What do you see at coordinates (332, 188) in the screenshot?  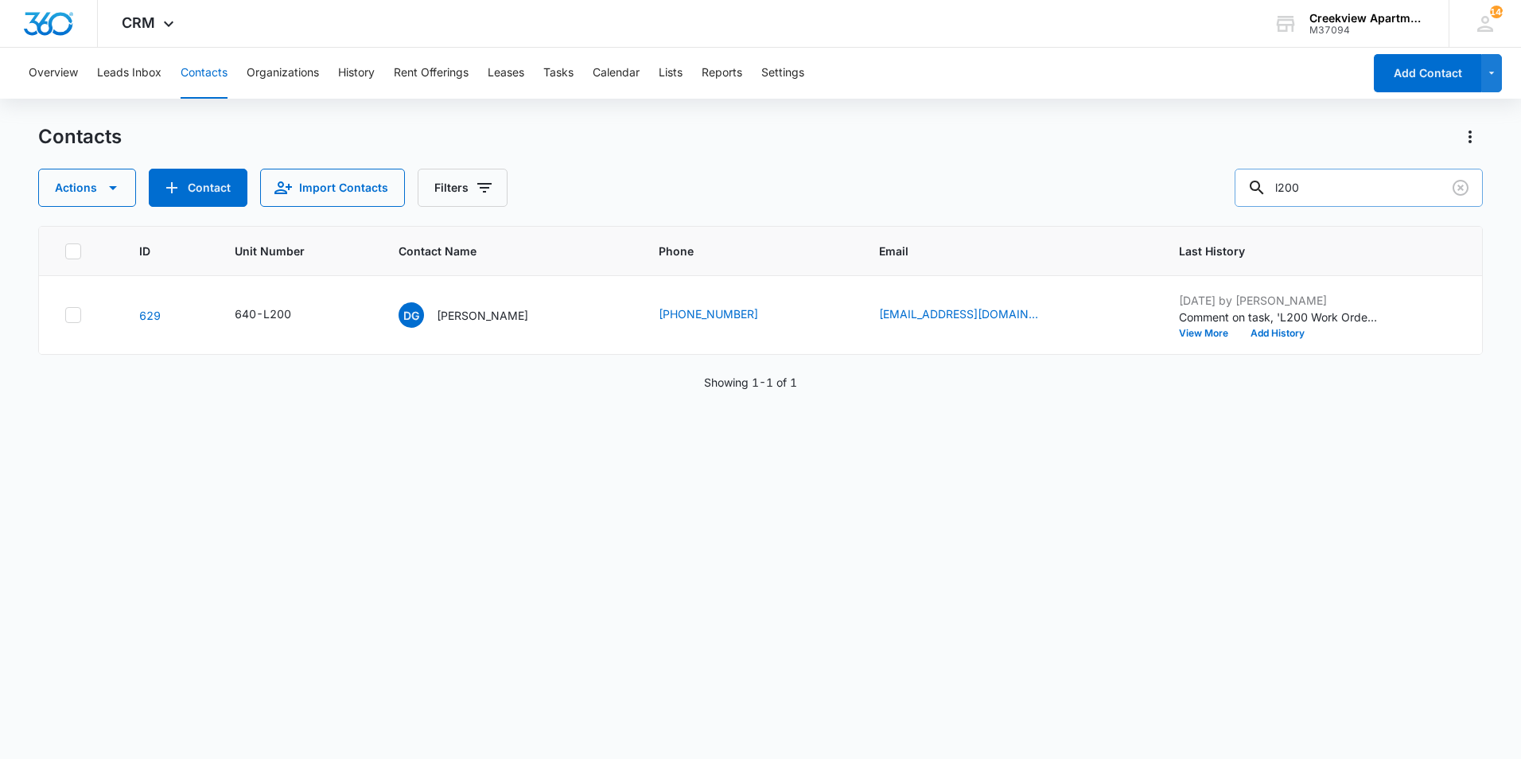 I see `button: Import Contacts` at bounding box center [332, 188].